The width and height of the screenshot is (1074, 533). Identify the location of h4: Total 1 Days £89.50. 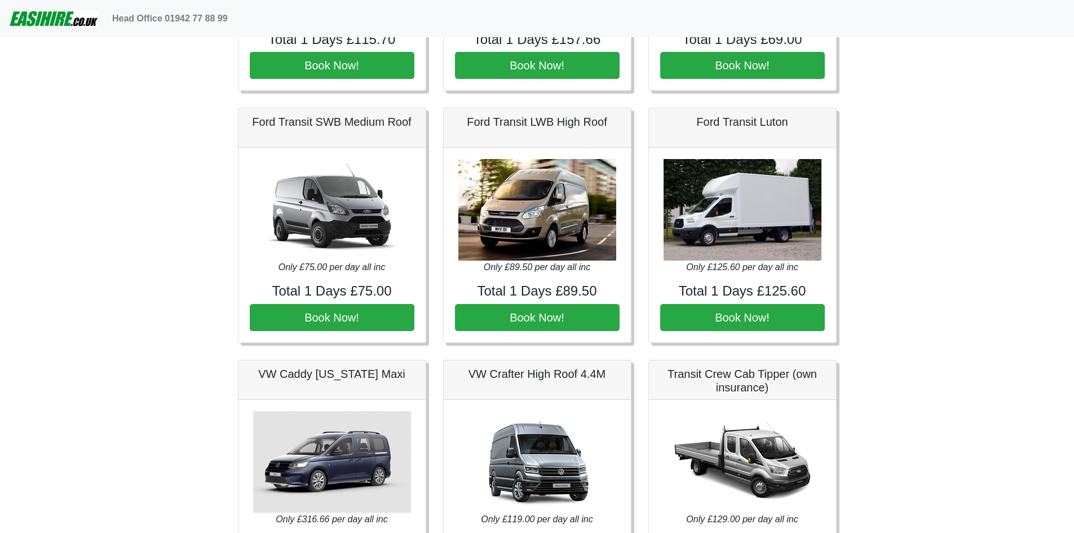
(537, 291).